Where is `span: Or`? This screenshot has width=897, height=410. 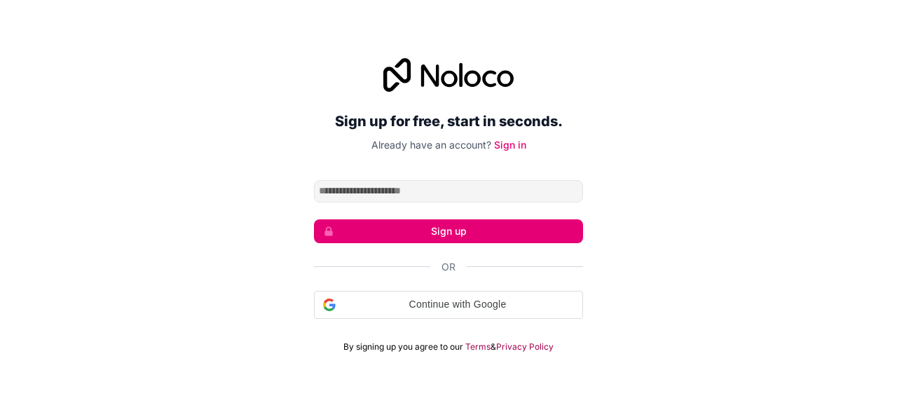
span: Or is located at coordinates (448, 267).